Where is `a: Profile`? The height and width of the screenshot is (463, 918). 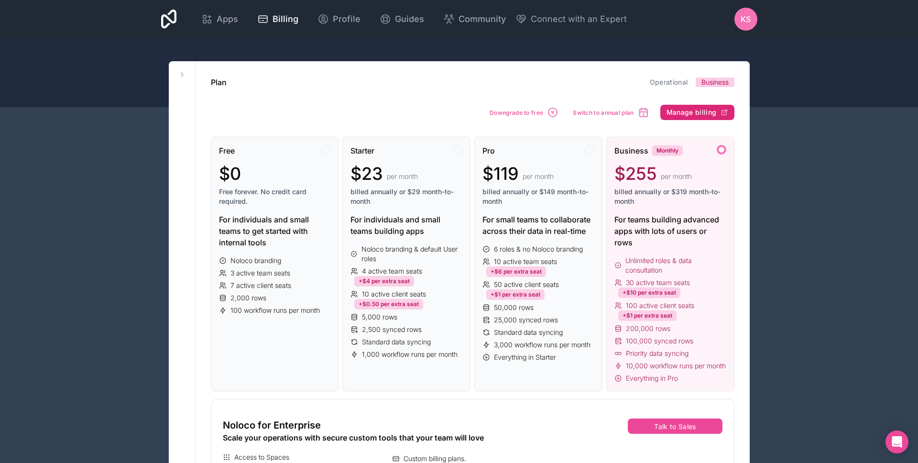 a: Profile is located at coordinates (339, 19).